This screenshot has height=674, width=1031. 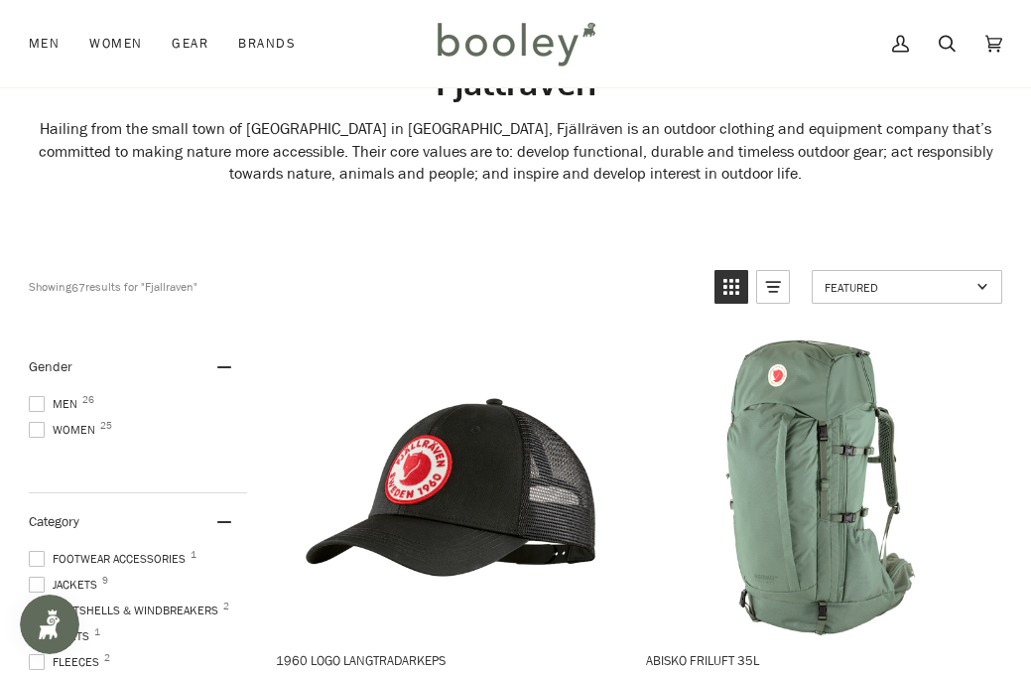 I want to click on span: Footwear Accessories, so click(x=110, y=559).